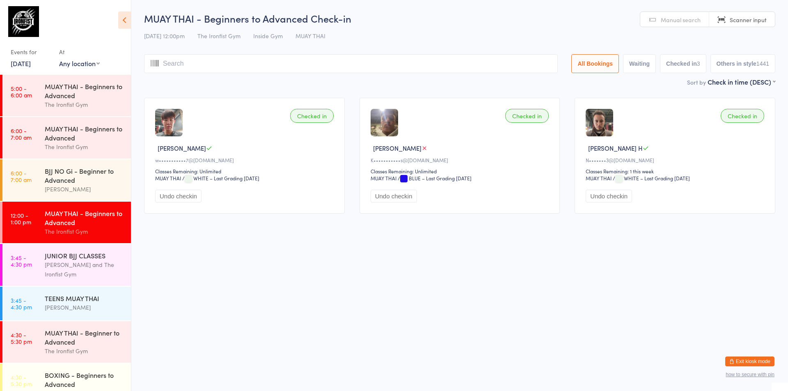 The image size is (788, 391). I want to click on div: At, so click(79, 52).